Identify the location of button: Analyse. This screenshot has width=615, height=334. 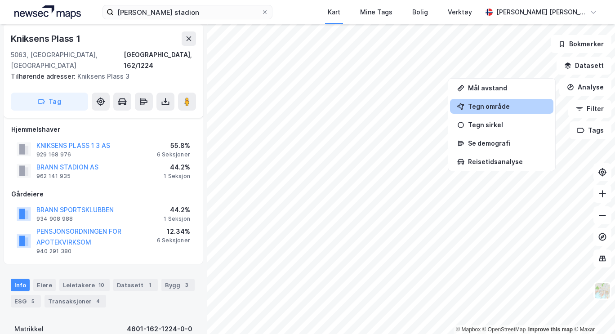
(585, 87).